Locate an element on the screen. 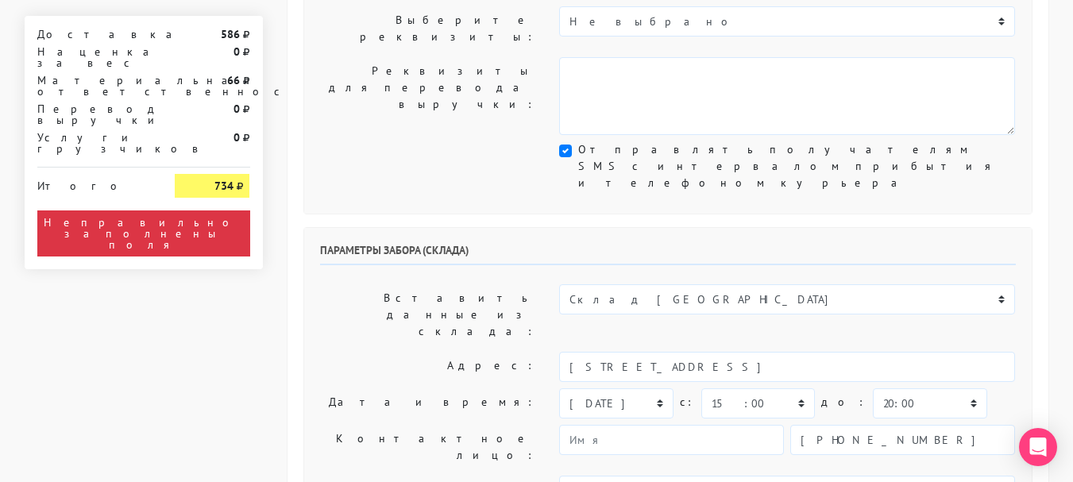 The height and width of the screenshot is (482, 1073). label: Вставить данные из склада: is located at coordinates (428, 315).